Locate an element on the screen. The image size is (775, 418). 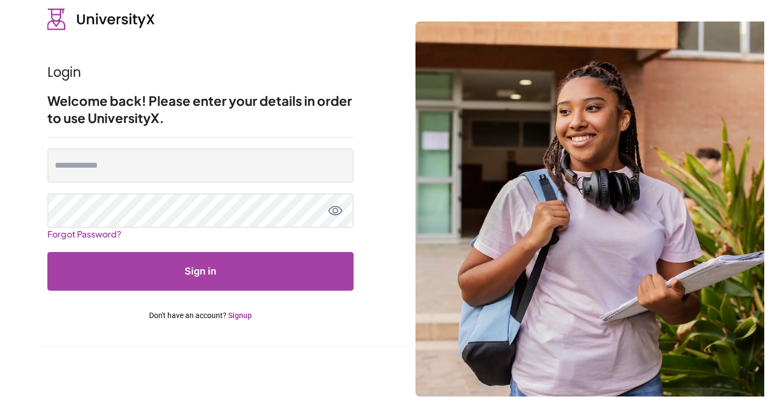
a: Signup is located at coordinates (240, 316).